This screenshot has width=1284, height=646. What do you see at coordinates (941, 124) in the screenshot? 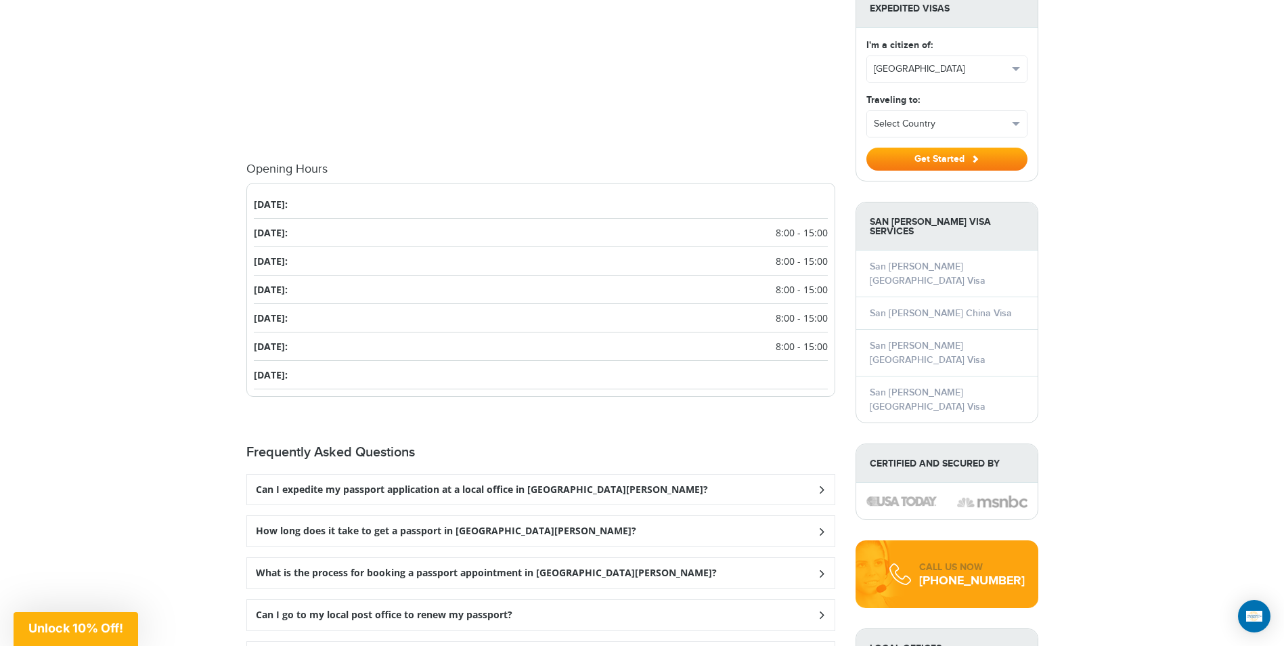
I see `span: Select Country` at bounding box center [941, 124].